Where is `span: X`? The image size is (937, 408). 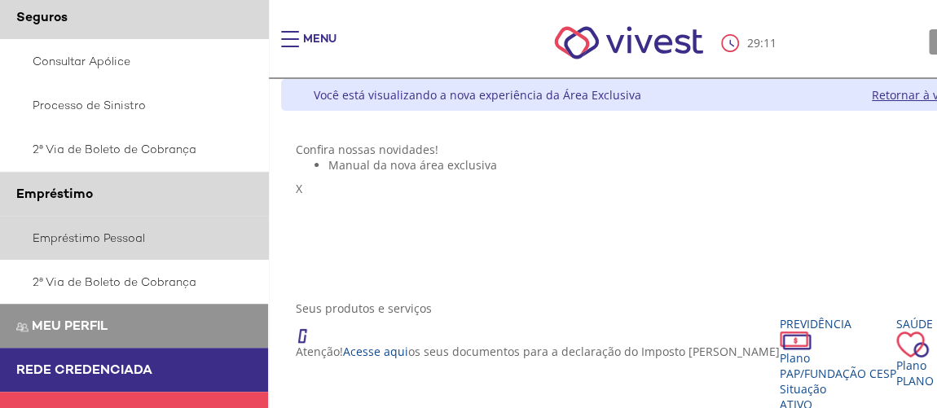
span: X is located at coordinates (299, 188).